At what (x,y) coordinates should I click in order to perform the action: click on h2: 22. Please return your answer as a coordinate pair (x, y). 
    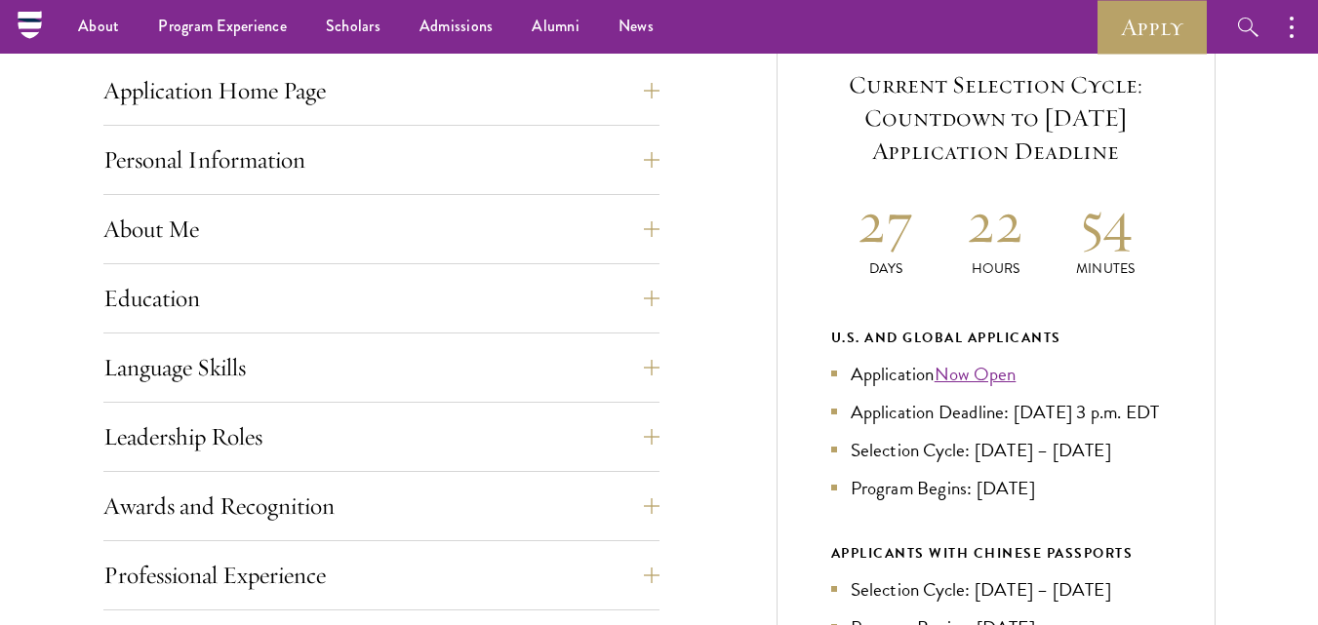
    Looking at the image, I should click on (995, 221).